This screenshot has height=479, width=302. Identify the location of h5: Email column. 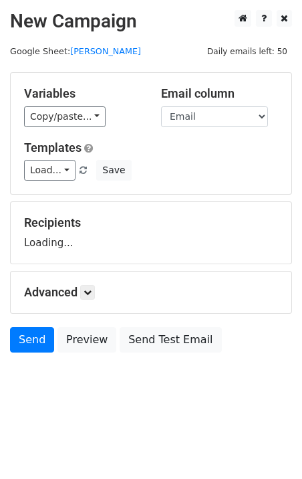
(219, 94).